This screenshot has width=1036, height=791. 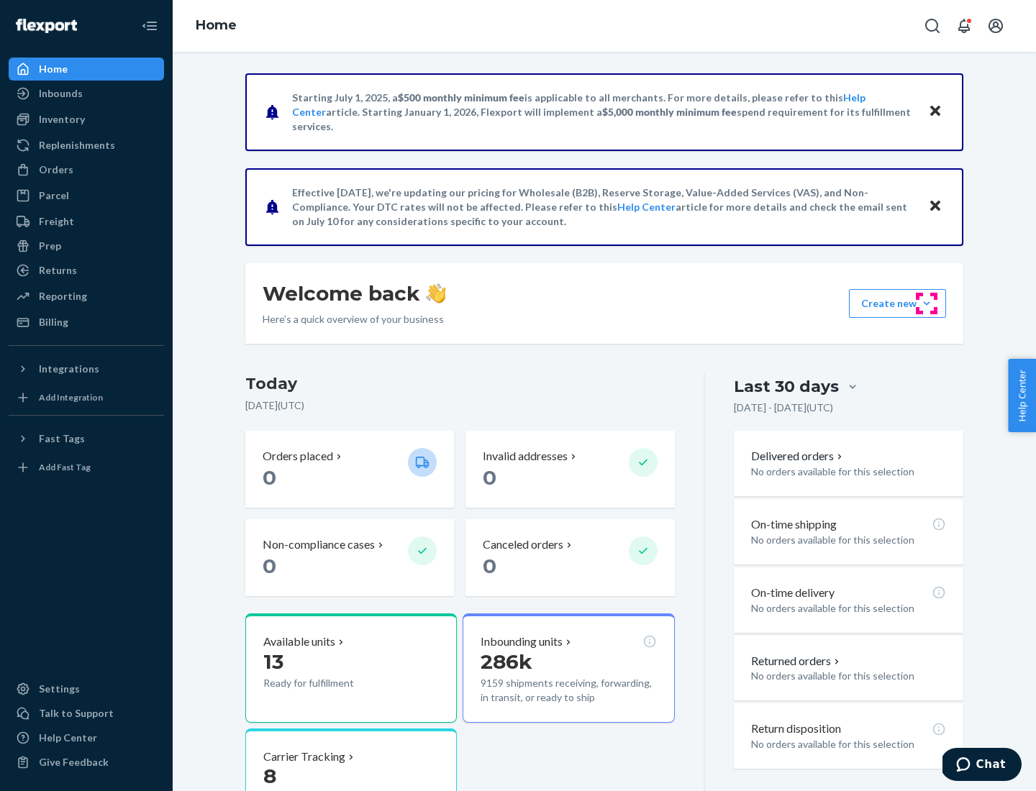 What do you see at coordinates (216, 26) in the screenshot?
I see `ol: breadcrumbs` at bounding box center [216, 26].